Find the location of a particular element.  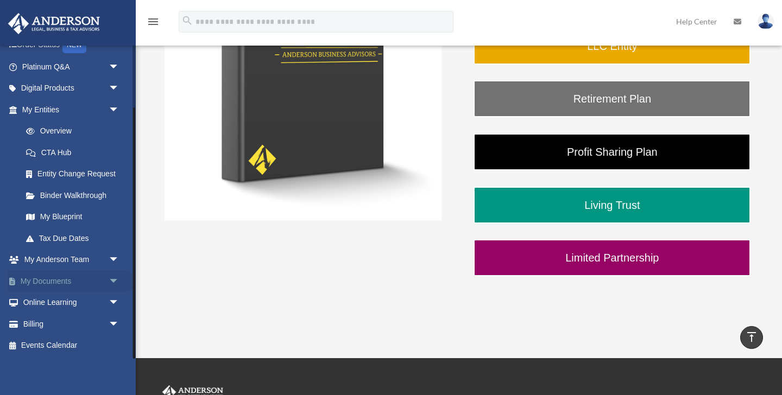

i: menu is located at coordinates (153, 22).